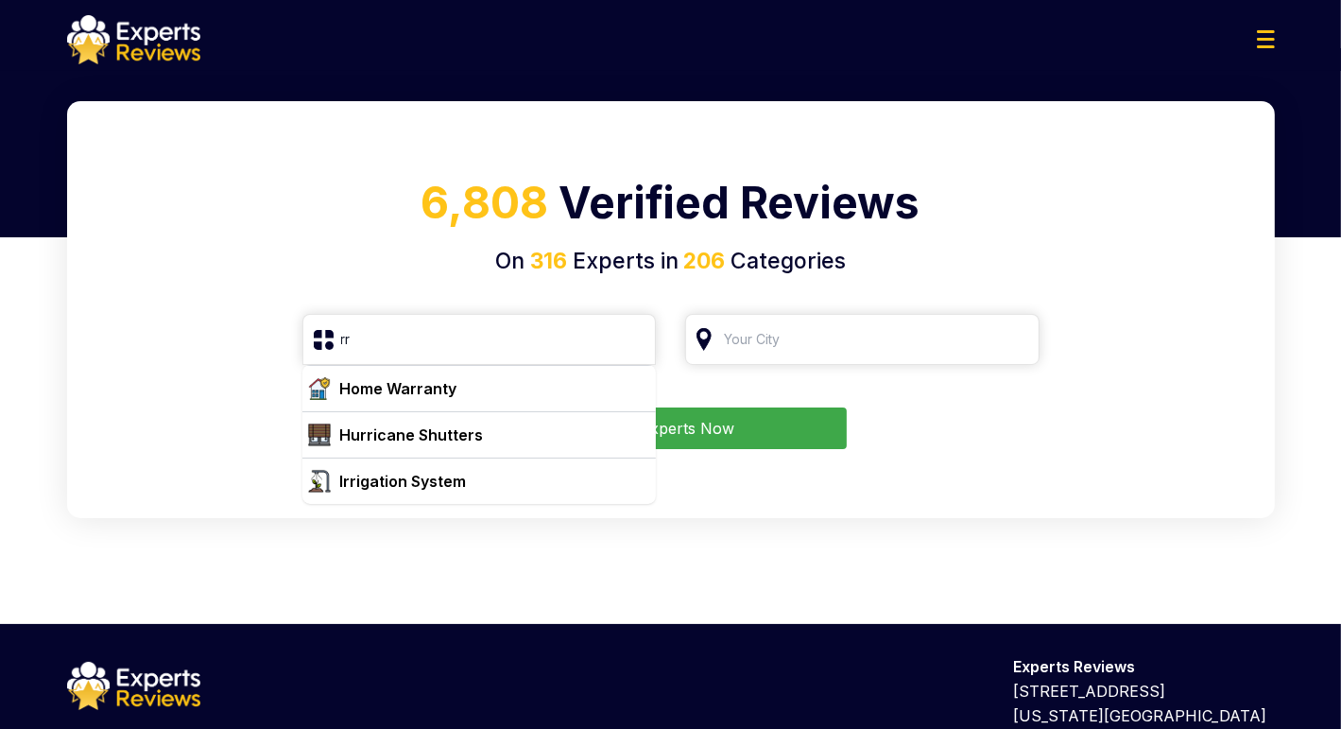  Describe the element at coordinates (862, 339) in the screenshot. I see `input: Your City` at that location.